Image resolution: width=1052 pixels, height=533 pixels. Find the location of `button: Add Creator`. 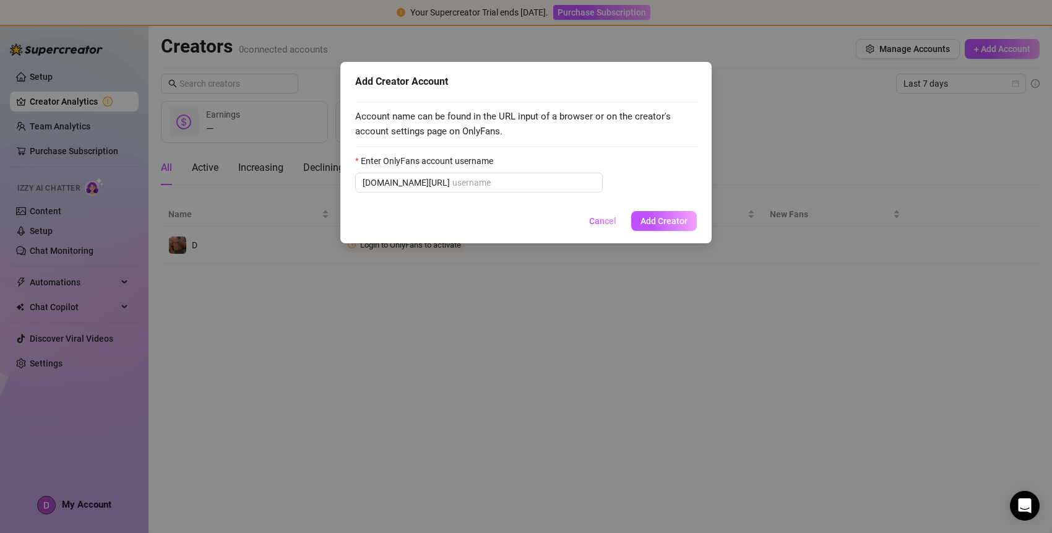

button: Add Creator is located at coordinates (664, 221).